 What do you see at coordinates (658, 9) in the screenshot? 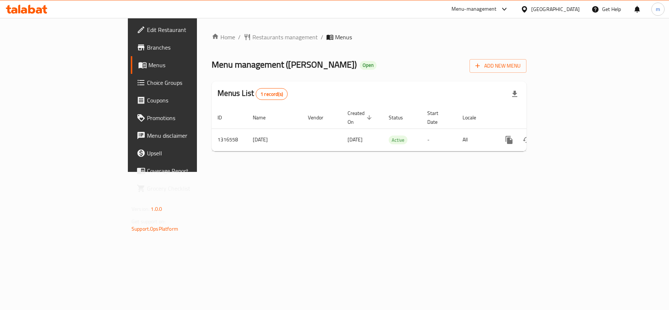
I see `span: m` at bounding box center [658, 9].